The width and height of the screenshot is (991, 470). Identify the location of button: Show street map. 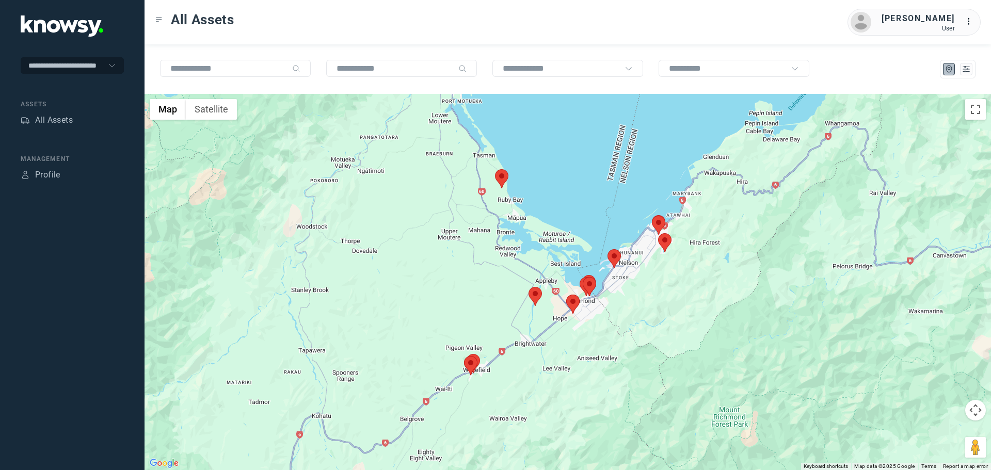
(168, 109).